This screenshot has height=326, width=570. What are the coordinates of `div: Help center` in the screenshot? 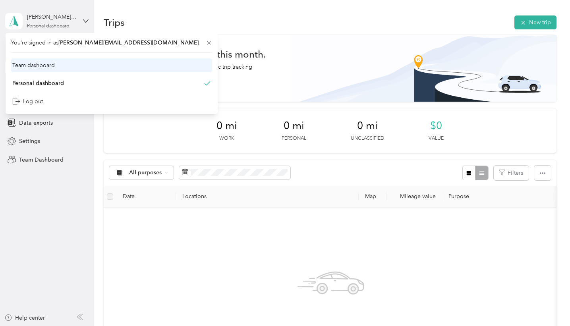 It's located at (25, 318).